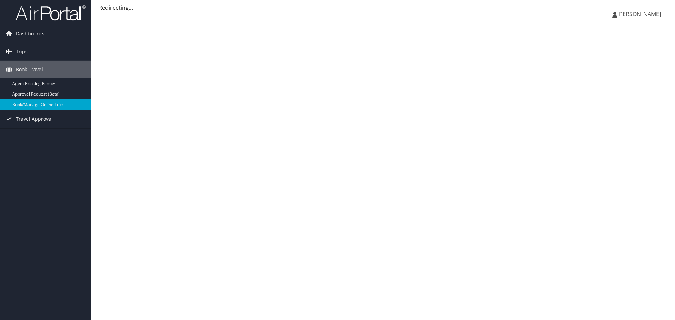  I want to click on span: Travel Approval, so click(34, 119).